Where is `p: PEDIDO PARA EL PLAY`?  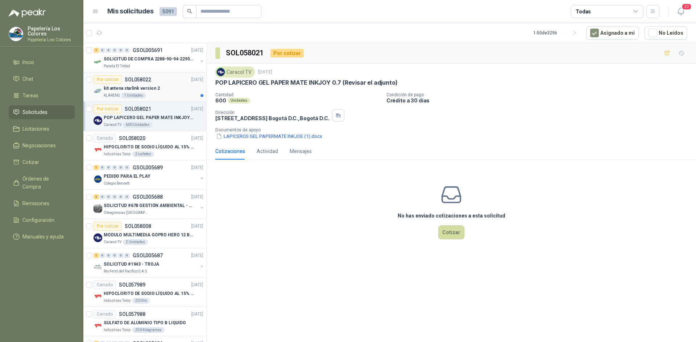
p: PEDIDO PARA EL PLAY is located at coordinates (127, 176).